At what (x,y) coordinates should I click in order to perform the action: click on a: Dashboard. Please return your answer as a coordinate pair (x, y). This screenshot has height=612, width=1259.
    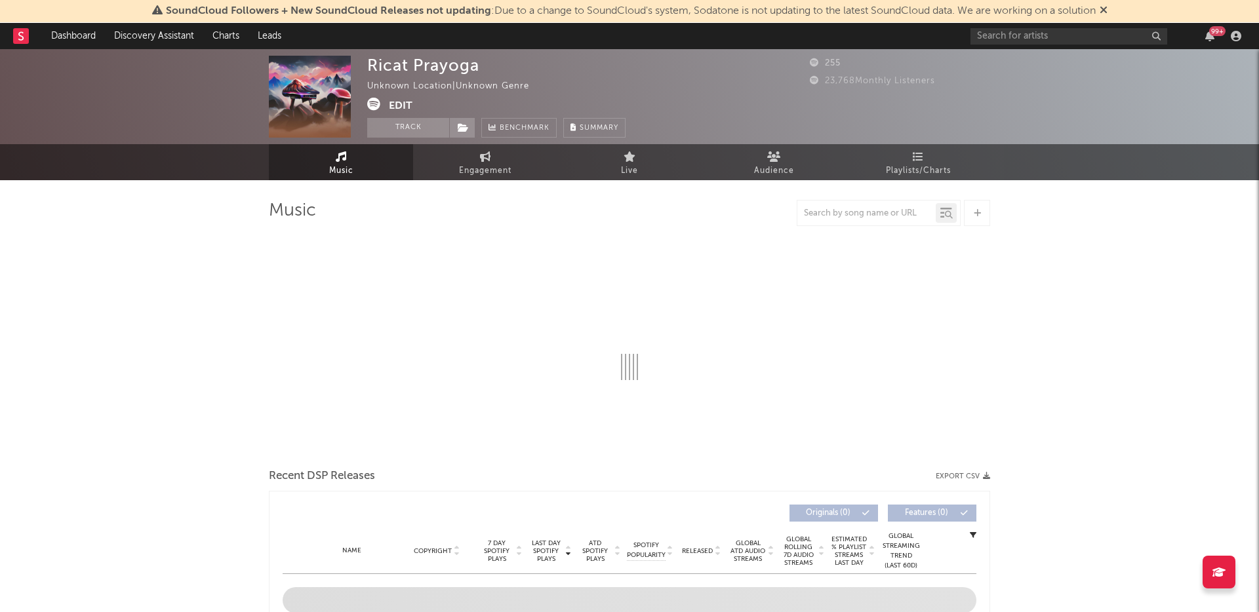
    Looking at the image, I should click on (73, 36).